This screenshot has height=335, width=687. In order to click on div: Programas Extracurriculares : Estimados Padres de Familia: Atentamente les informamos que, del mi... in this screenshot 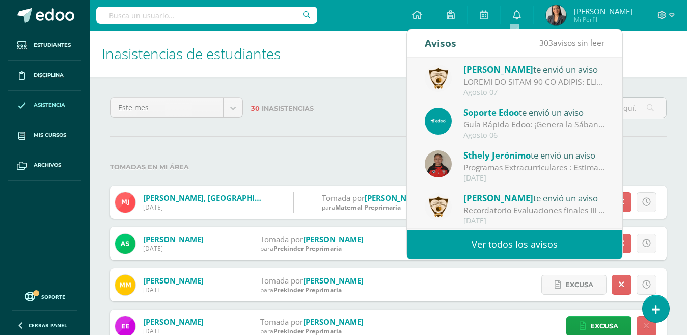, I will do `click(534, 167)`.